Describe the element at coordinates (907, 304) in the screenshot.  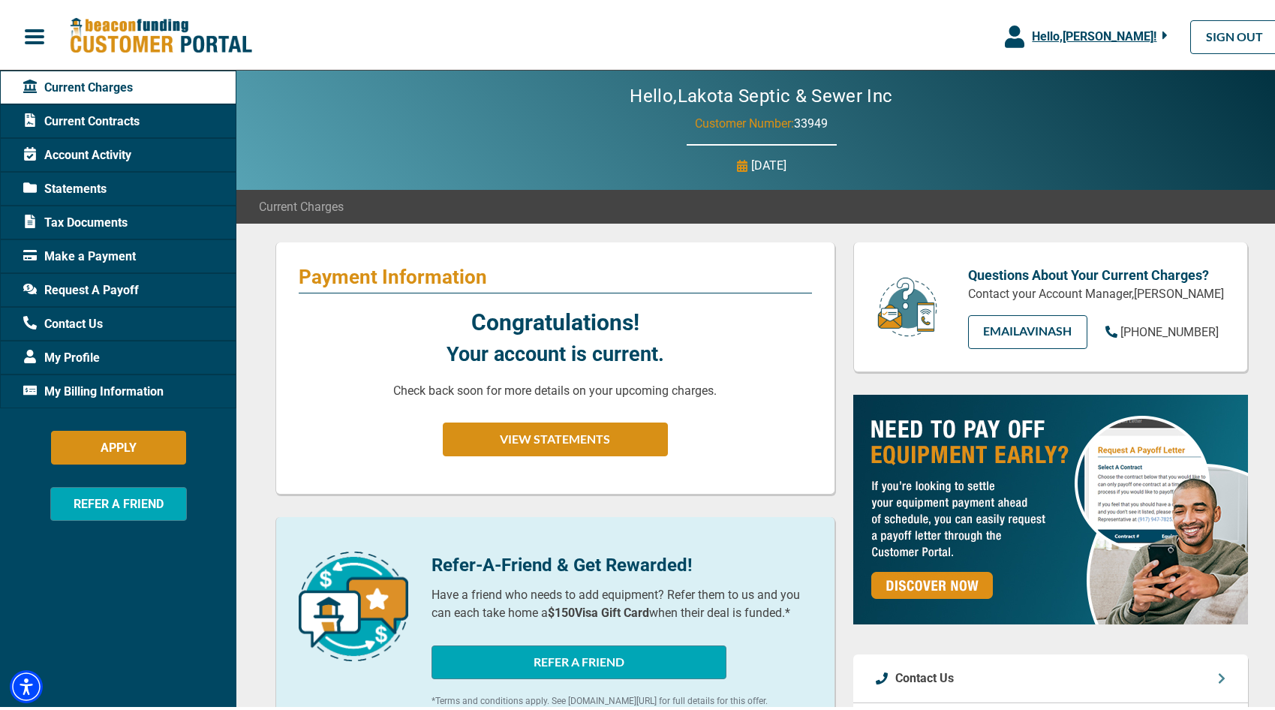
I see `img: customer-service.png` at that location.